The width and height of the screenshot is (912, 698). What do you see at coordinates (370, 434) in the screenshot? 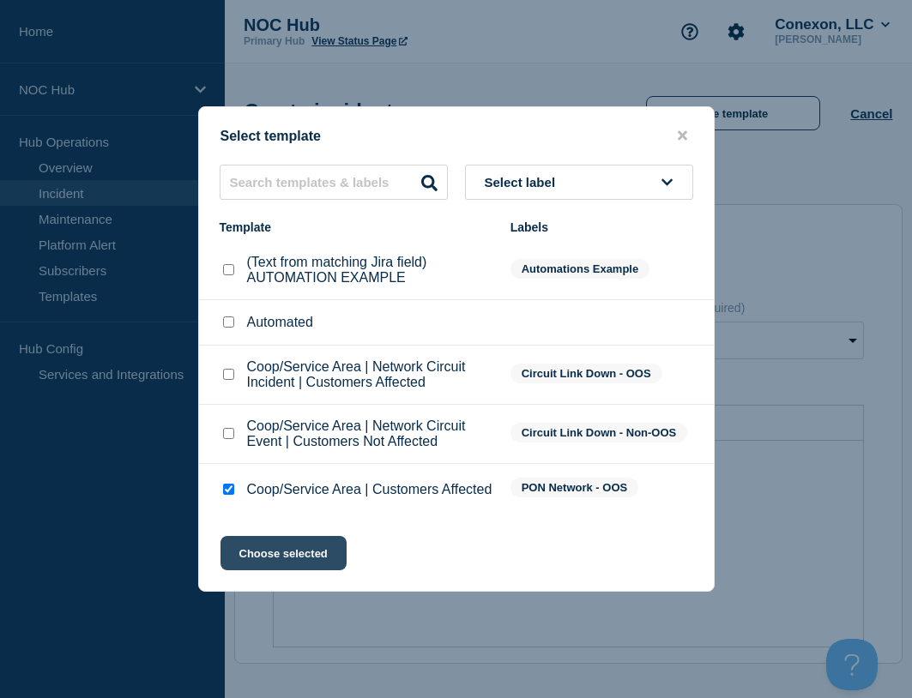
I see `p: Coop/Service Area | Network Circuit Event | Customers Not Affected` at bounding box center [370, 434].